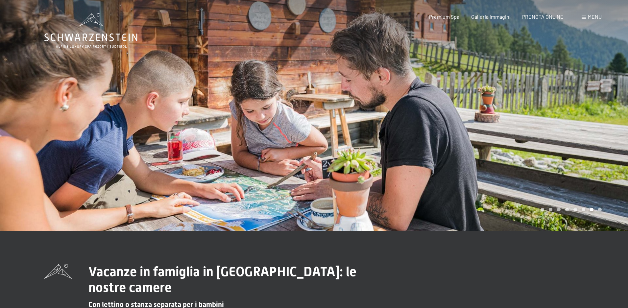  What do you see at coordinates (594, 16) in the screenshot?
I see `span: Menu` at bounding box center [594, 16].